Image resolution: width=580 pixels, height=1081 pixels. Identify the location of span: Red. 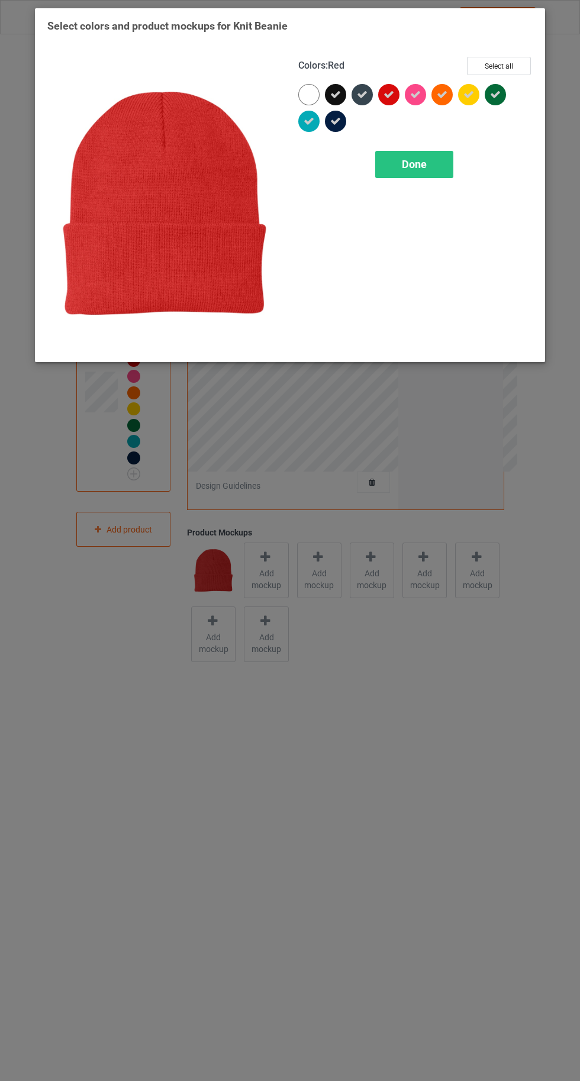
(336, 65).